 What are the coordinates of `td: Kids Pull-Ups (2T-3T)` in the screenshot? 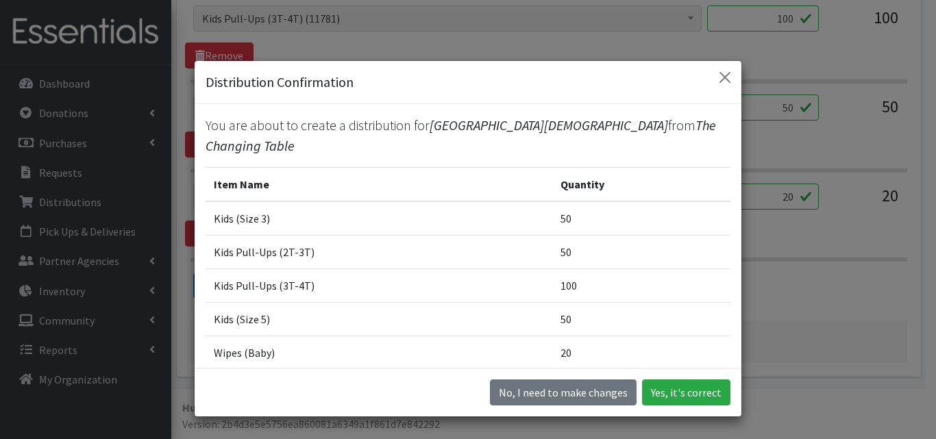 It's located at (379, 252).